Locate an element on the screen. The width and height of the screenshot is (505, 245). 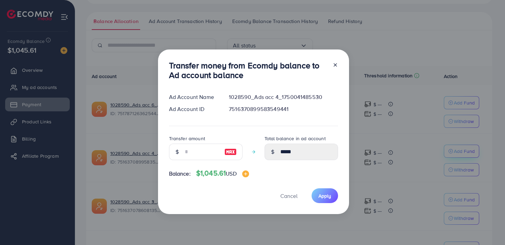
span: Balance: is located at coordinates (180, 173).